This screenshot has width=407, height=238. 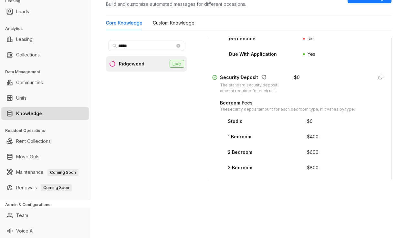 I want to click on h3: Admin & Configurations, so click(x=47, y=205).